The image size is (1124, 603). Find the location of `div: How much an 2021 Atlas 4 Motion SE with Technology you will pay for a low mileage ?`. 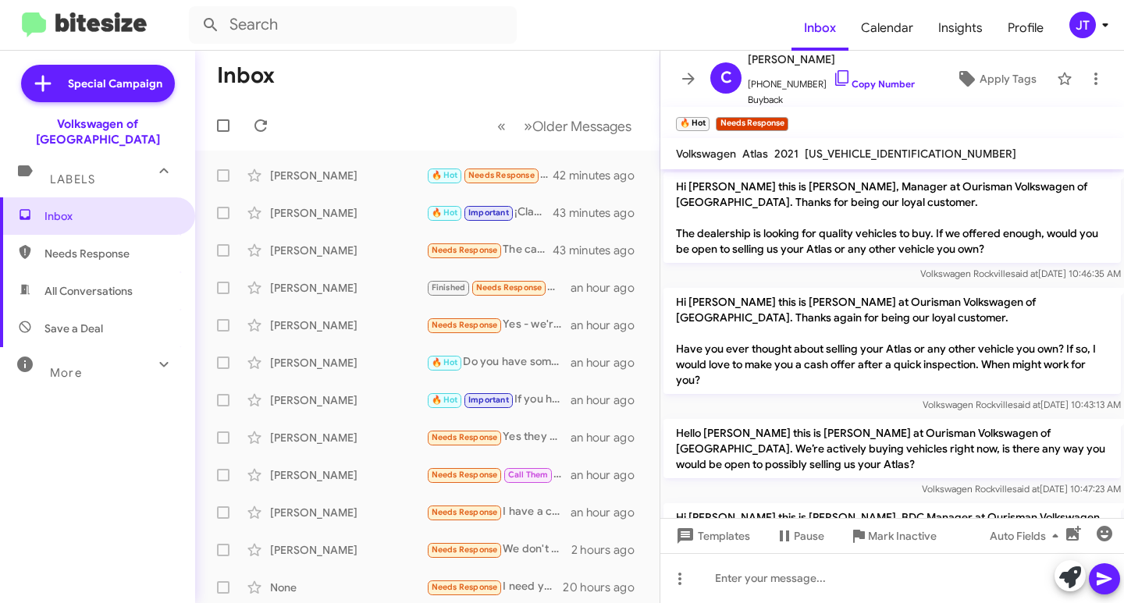

div: How much an 2021 Atlas 4 Motion SE with Technology you will pay for a low mileage ? is located at coordinates (489, 175).